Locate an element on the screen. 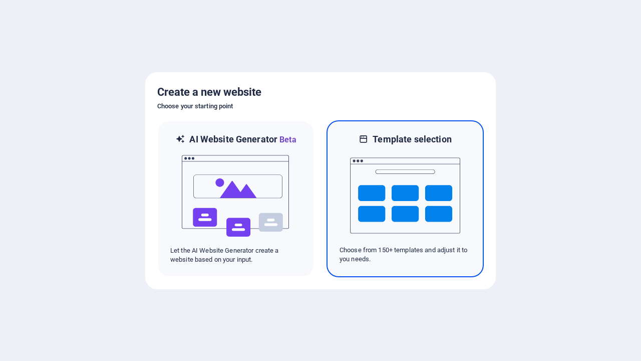  span: Beta is located at coordinates (287, 139).